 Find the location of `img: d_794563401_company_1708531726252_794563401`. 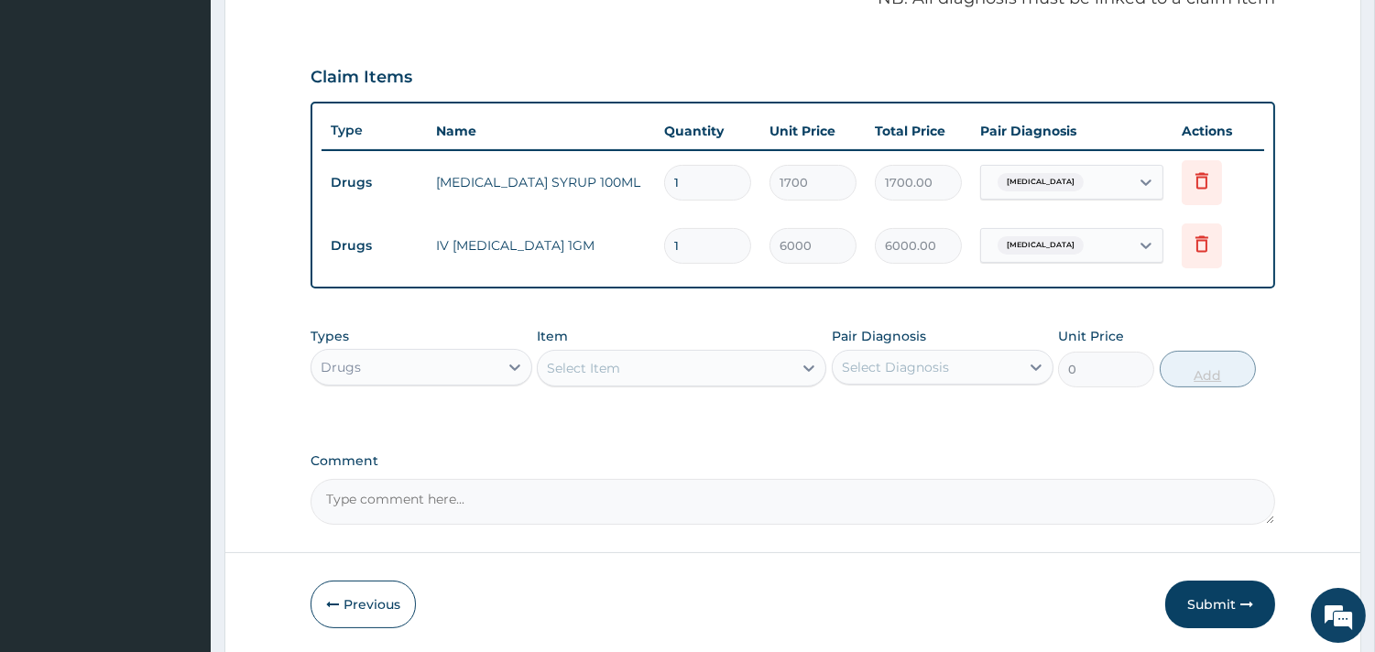

img: d_794563401_company_1708531726252_794563401 is located at coordinates (54, 115).